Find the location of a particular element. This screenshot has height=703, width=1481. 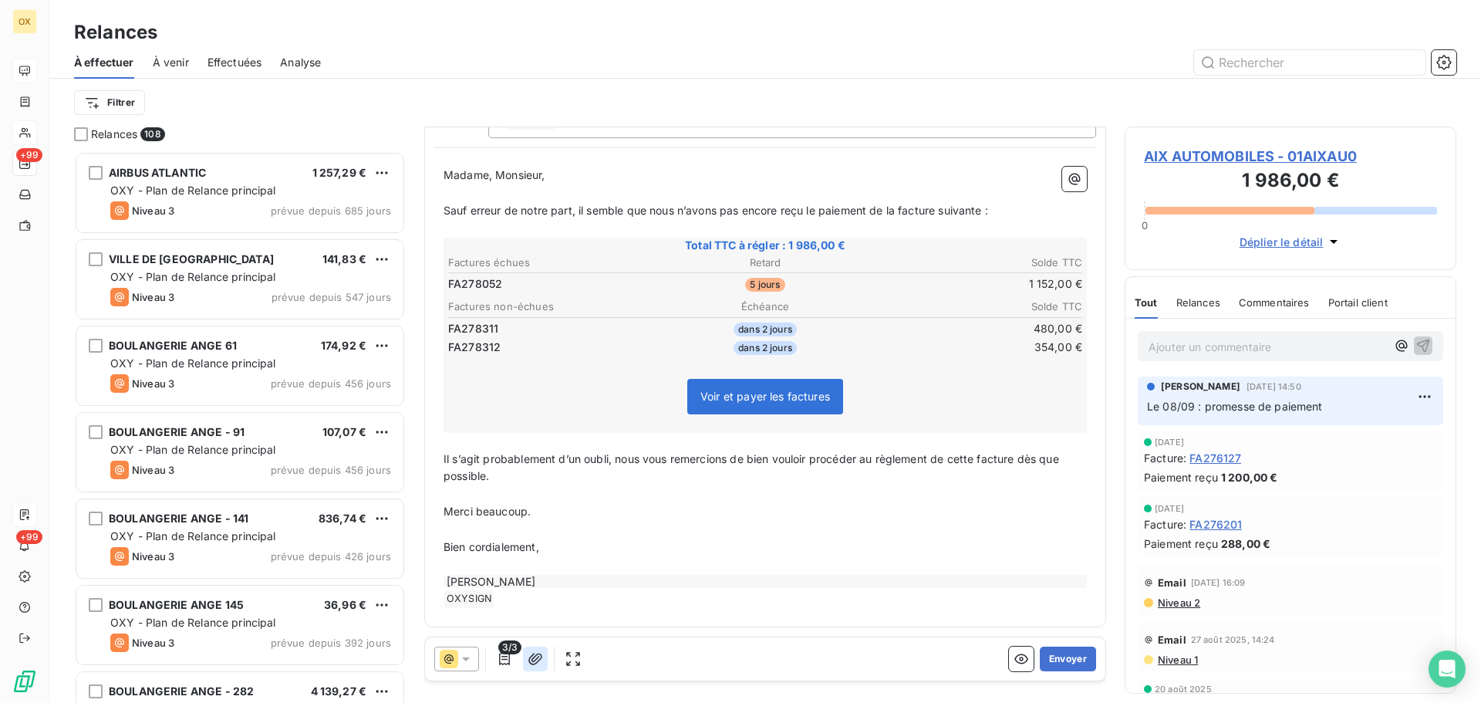

div: grid is located at coordinates (240, 427).